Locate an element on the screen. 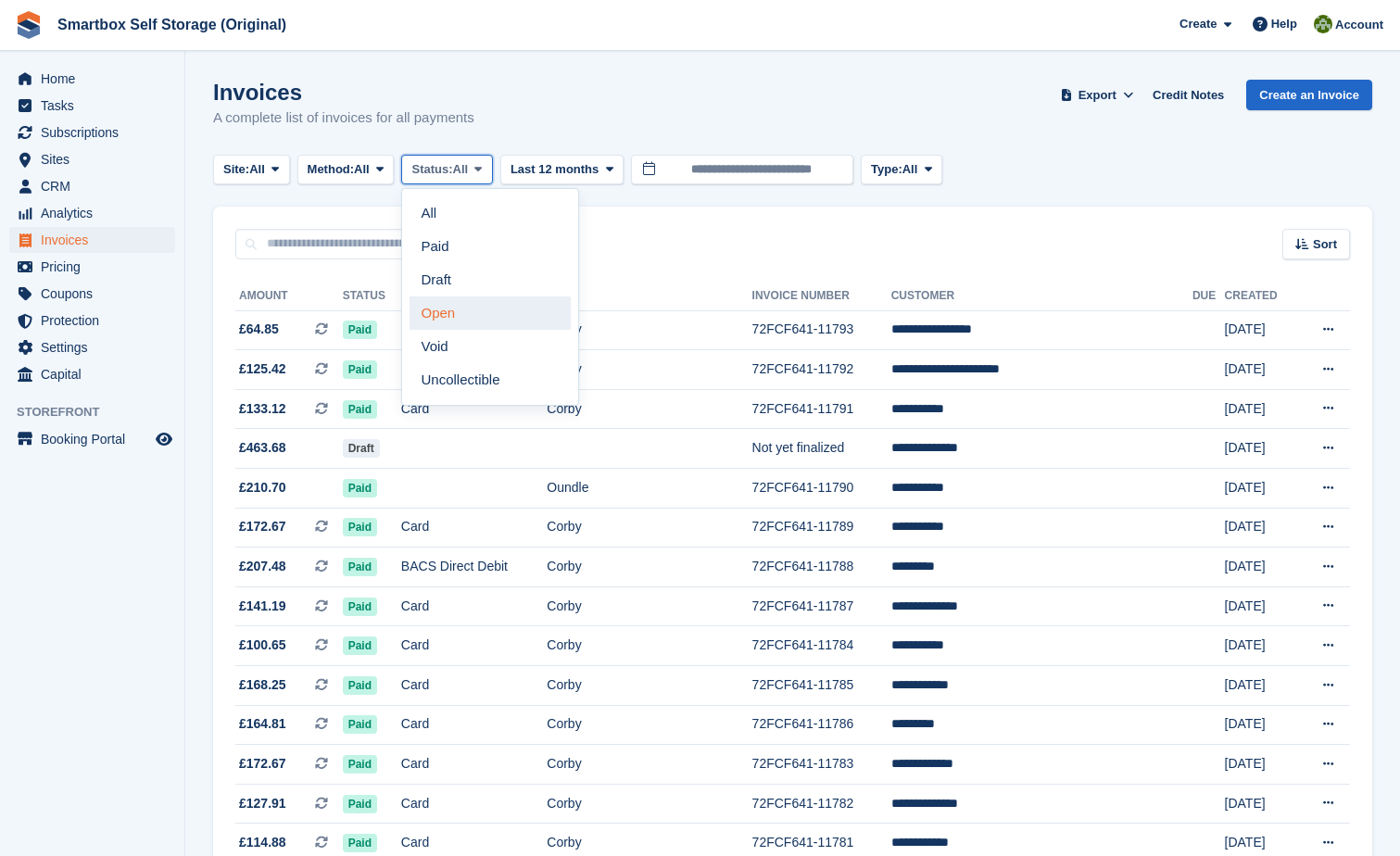  a: Smartbox Self Storage (Original) is located at coordinates (171, 24).